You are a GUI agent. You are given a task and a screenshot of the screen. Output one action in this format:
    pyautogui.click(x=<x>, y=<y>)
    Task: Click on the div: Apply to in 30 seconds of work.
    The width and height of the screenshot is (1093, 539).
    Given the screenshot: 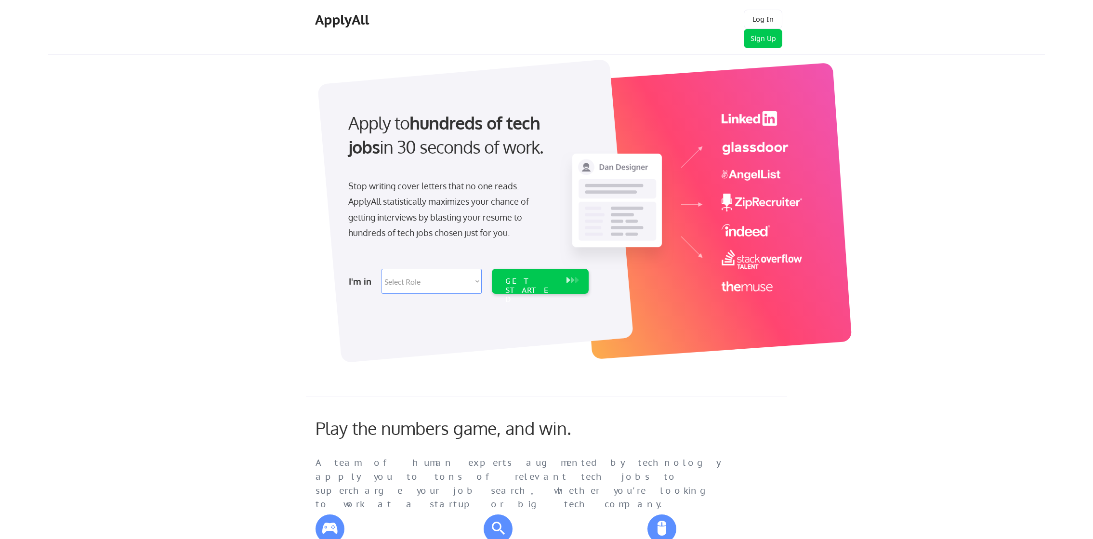 What is the action you would take?
    pyautogui.click(x=466, y=135)
    